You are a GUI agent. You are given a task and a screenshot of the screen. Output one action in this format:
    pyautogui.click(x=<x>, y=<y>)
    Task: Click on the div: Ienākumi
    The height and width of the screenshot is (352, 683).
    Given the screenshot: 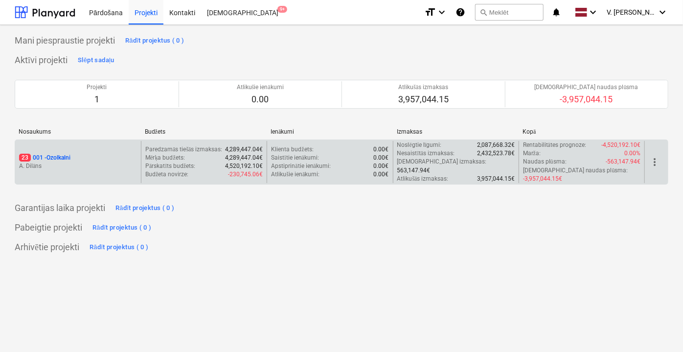 What is the action you would take?
    pyautogui.click(x=330, y=132)
    